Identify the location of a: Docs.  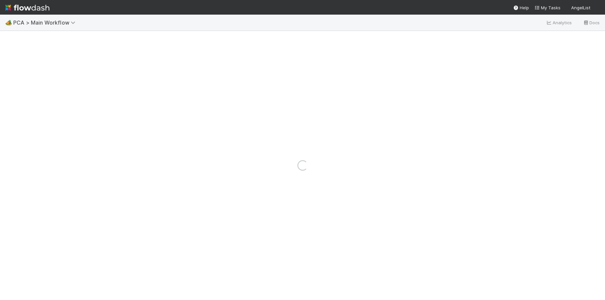
(591, 23).